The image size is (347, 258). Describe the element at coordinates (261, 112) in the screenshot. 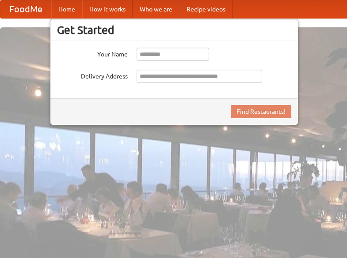

I see `button: Find Restaurants!` at that location.